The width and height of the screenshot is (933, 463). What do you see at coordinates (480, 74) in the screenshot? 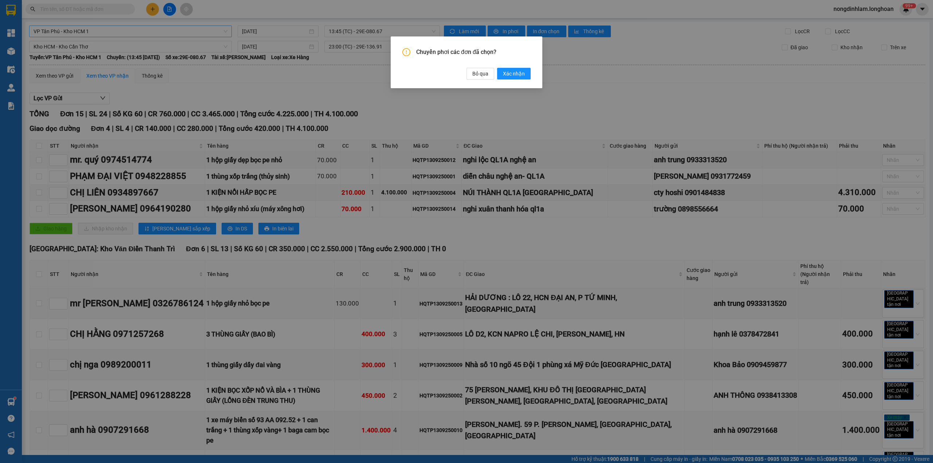
I see `span: Bỏ qua` at bounding box center [480, 74].